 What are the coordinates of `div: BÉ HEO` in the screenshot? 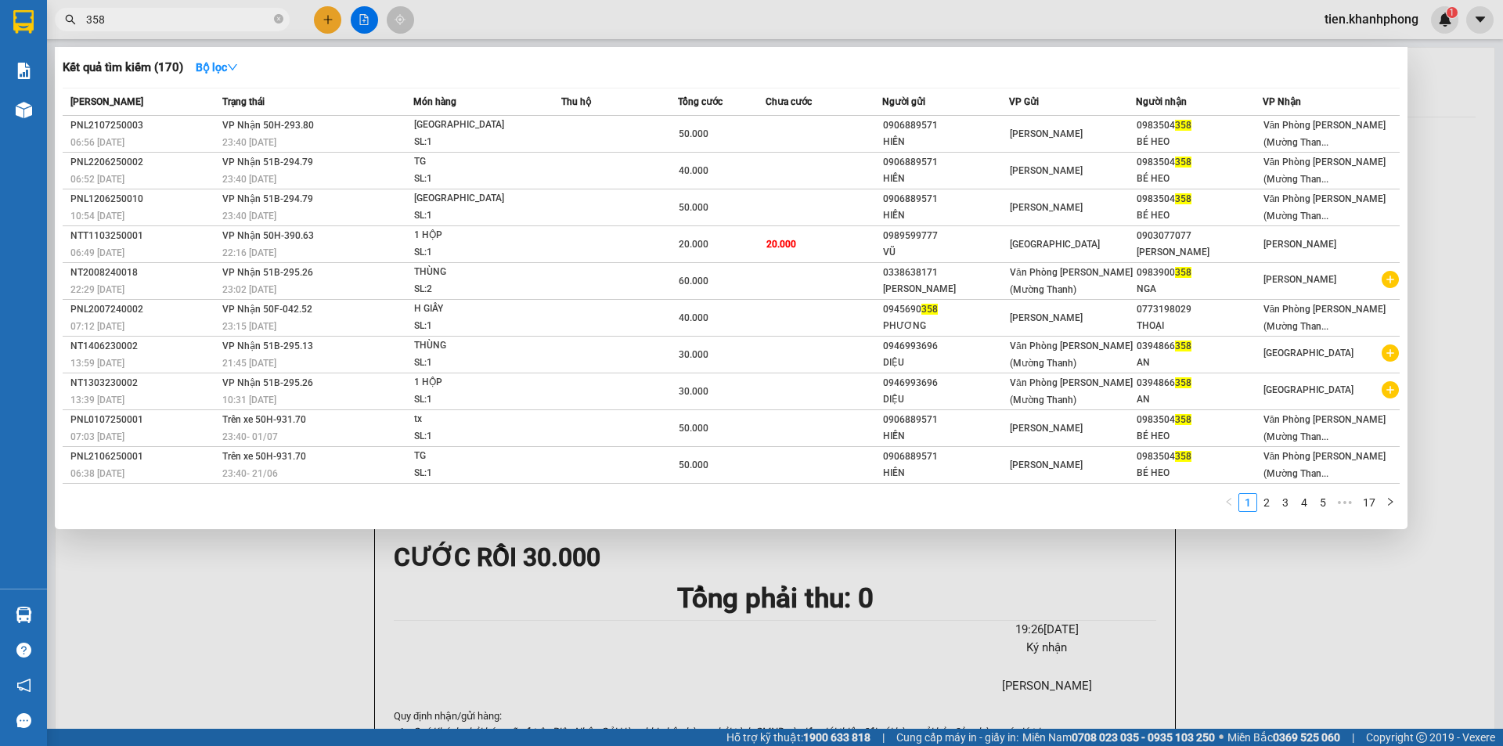 It's located at (1199, 473).